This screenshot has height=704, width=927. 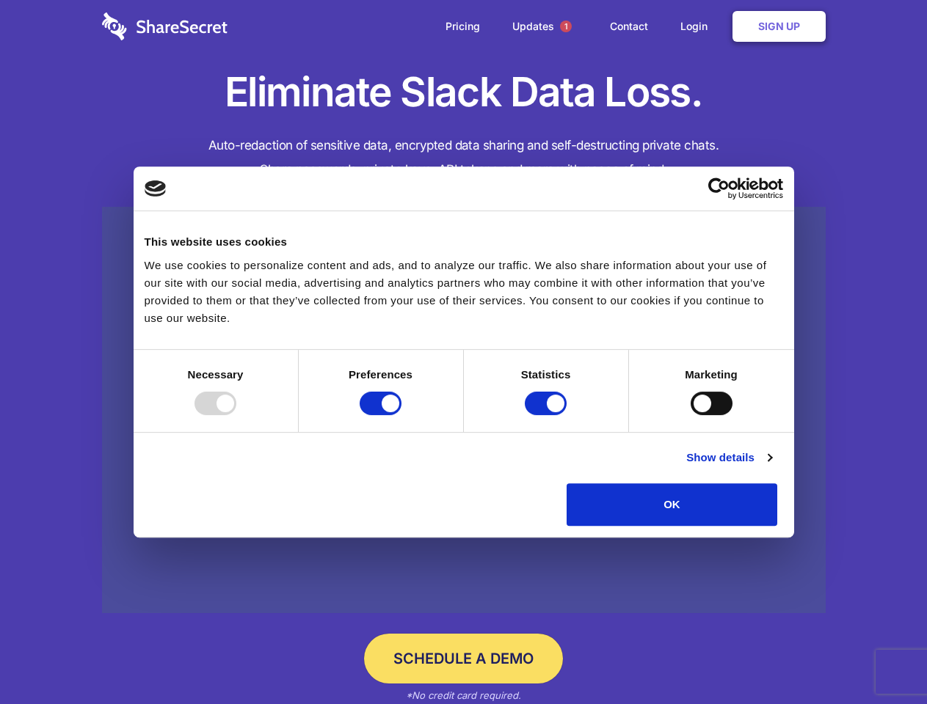 What do you see at coordinates (629, 26) in the screenshot?
I see `a: Contact` at bounding box center [629, 26].